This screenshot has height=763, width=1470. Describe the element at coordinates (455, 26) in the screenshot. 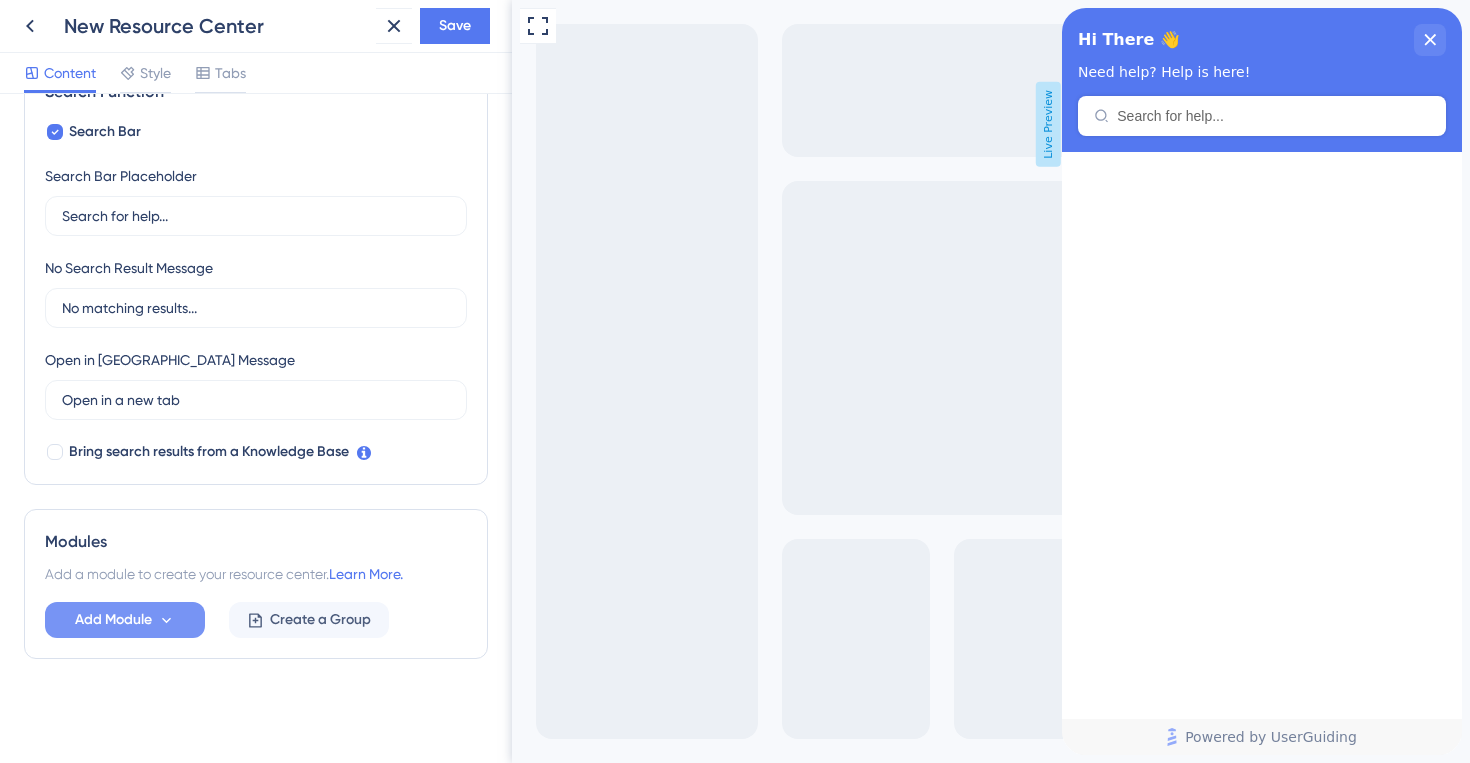

I see `span: Save` at that location.